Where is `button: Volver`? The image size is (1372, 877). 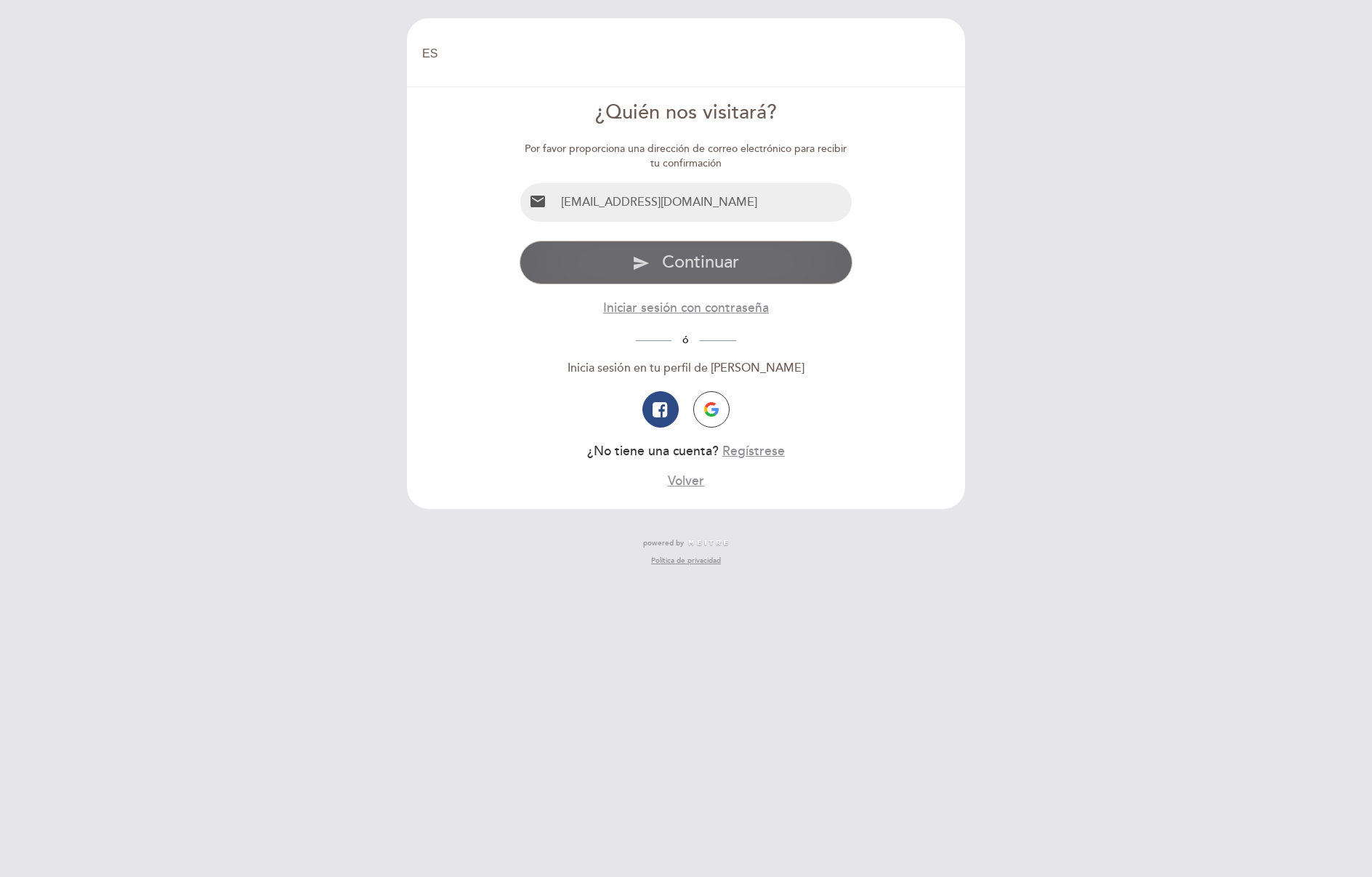 button: Volver is located at coordinates (686, 481).